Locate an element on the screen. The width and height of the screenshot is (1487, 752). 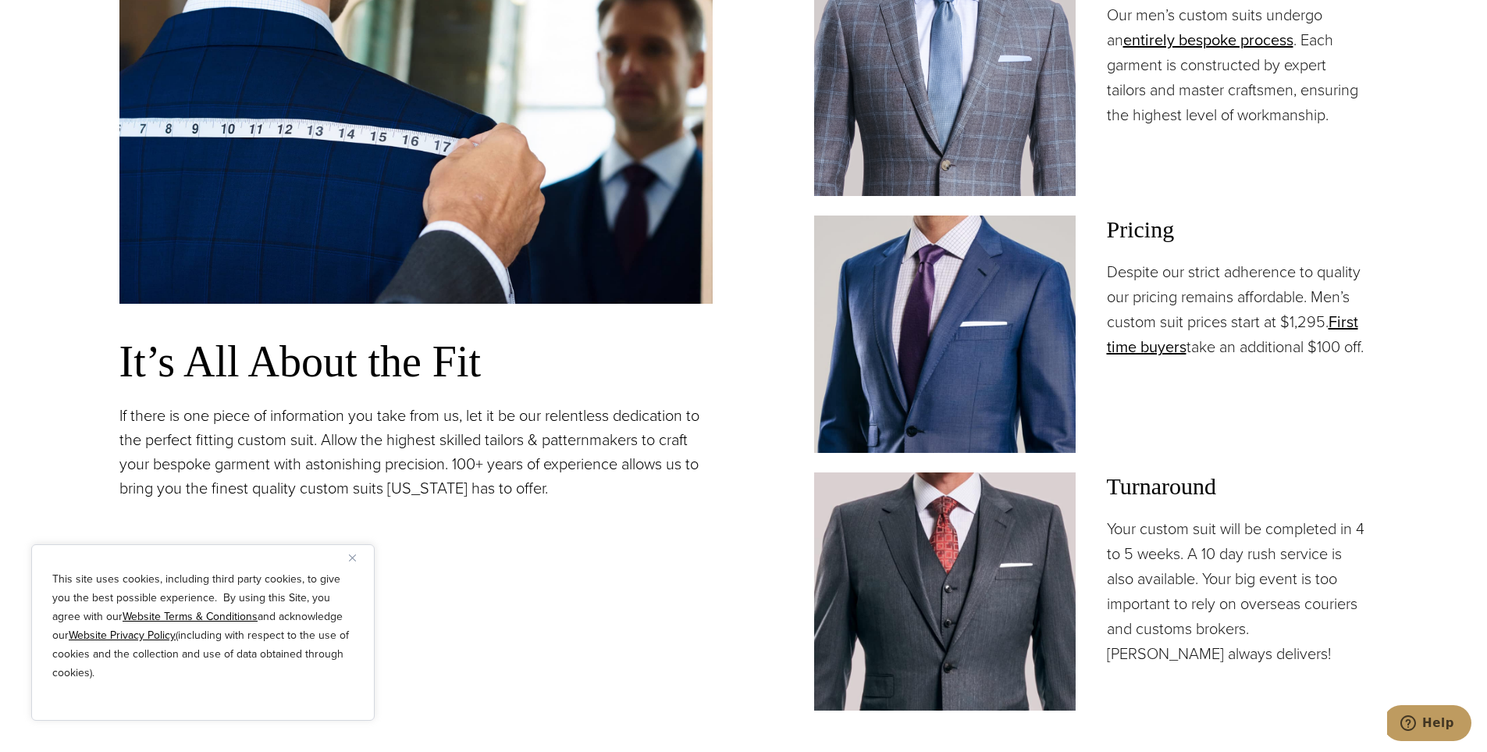
u: Website Terms & Conditions is located at coordinates (190, 616).